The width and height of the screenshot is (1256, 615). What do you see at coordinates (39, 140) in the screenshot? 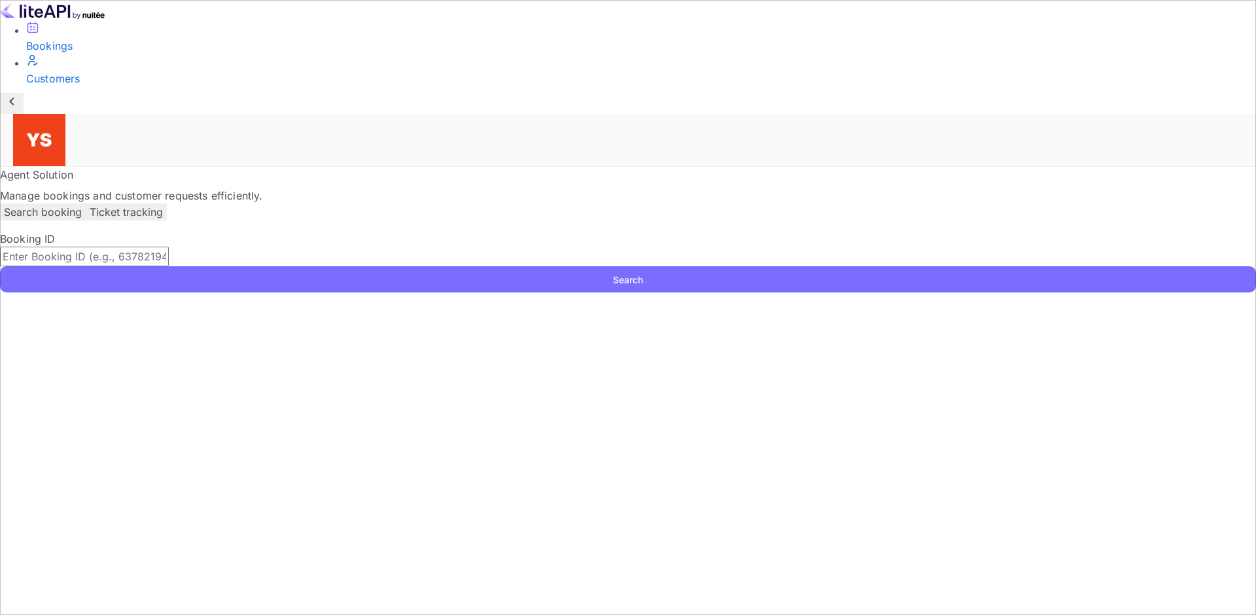
I see `img: Yandex Support` at bounding box center [39, 140].